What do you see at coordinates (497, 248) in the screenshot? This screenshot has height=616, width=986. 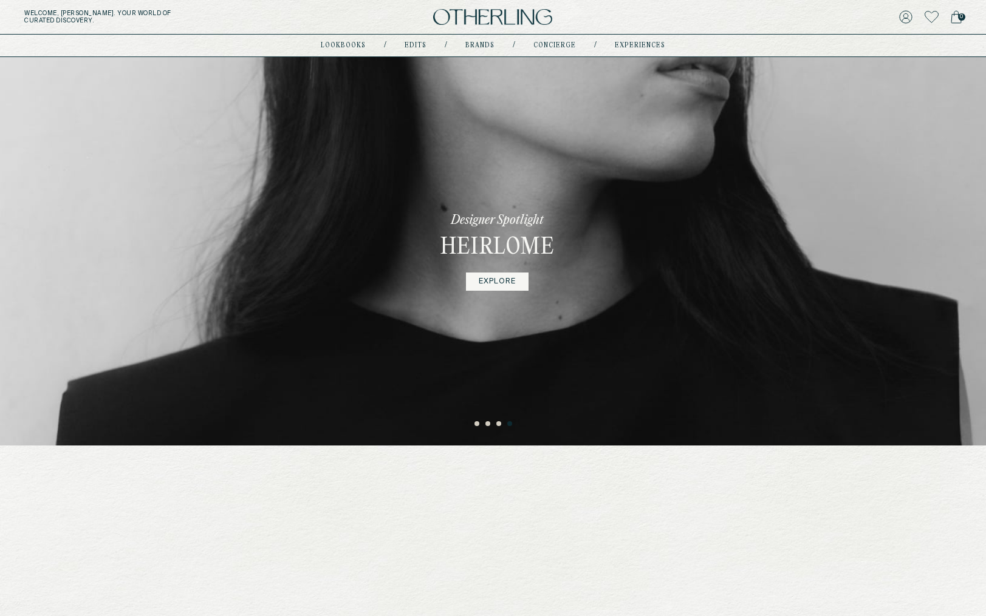 I see `h3: Heirlome` at bounding box center [497, 248].